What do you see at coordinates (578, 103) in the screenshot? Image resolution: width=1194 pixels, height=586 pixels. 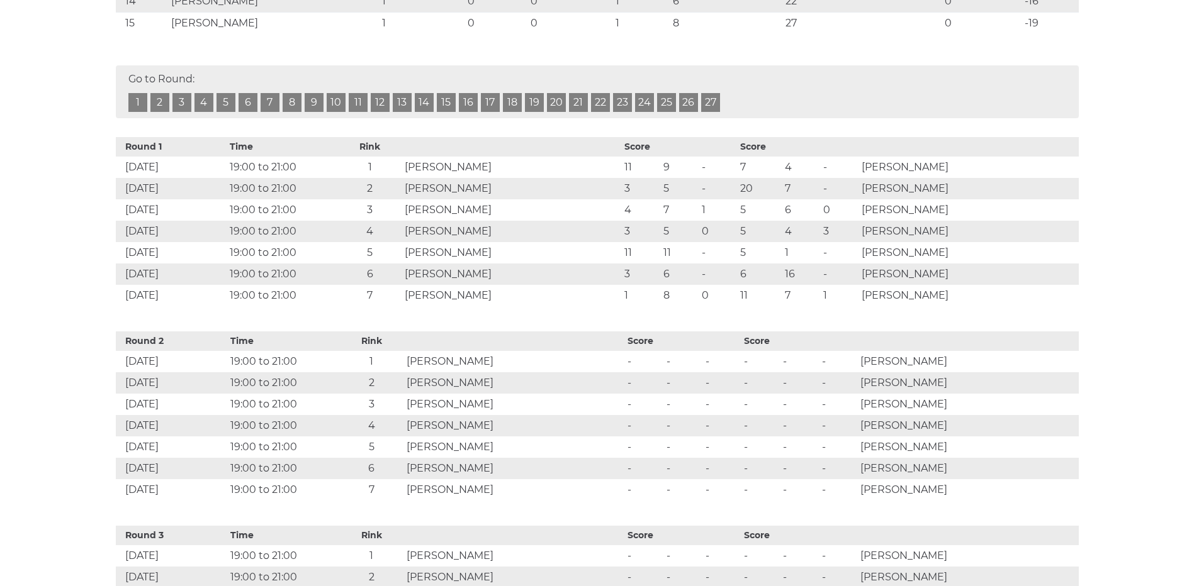 I see `a: 21` at bounding box center [578, 103].